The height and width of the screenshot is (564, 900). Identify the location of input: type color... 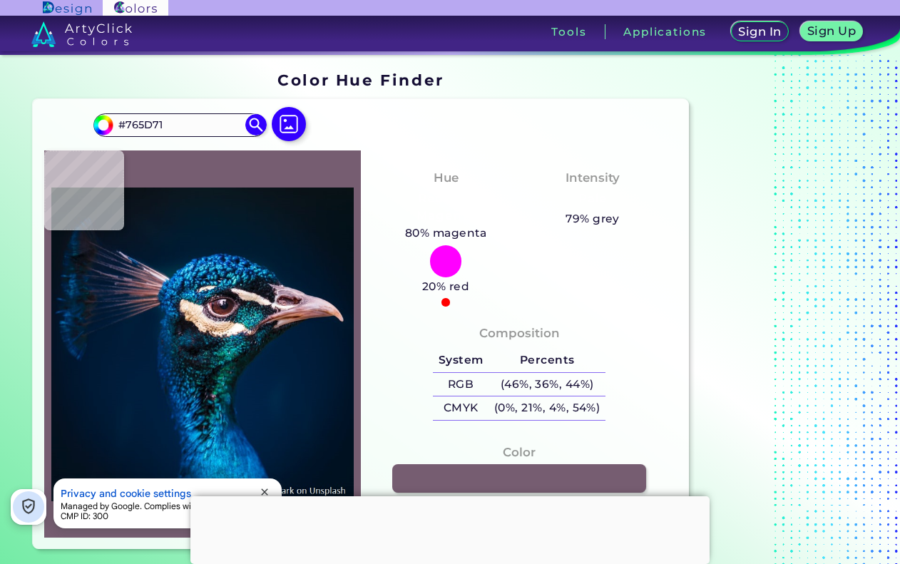
(180, 125).